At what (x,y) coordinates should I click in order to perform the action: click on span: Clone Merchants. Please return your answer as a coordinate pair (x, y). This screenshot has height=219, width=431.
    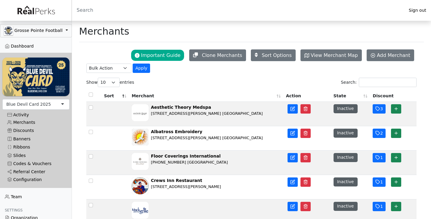
    Looking at the image, I should click on (222, 55).